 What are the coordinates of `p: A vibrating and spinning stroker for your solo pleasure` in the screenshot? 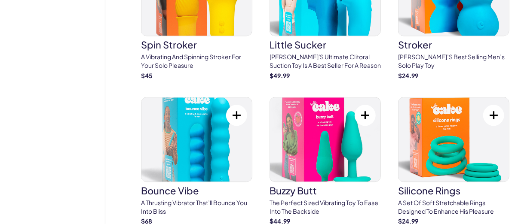 It's located at (196, 61).